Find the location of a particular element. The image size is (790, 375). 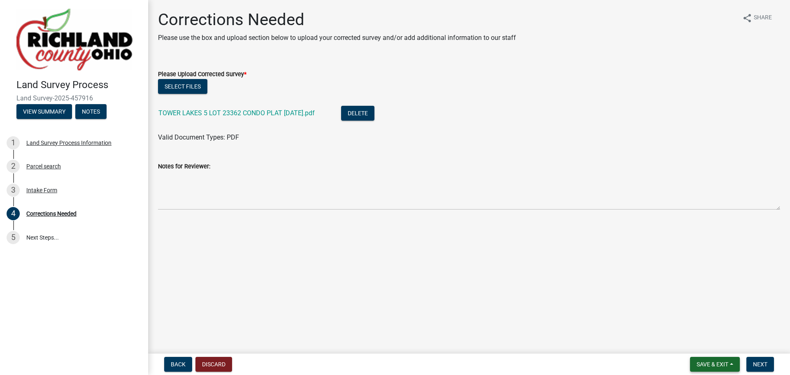

span: Back is located at coordinates (178, 364).